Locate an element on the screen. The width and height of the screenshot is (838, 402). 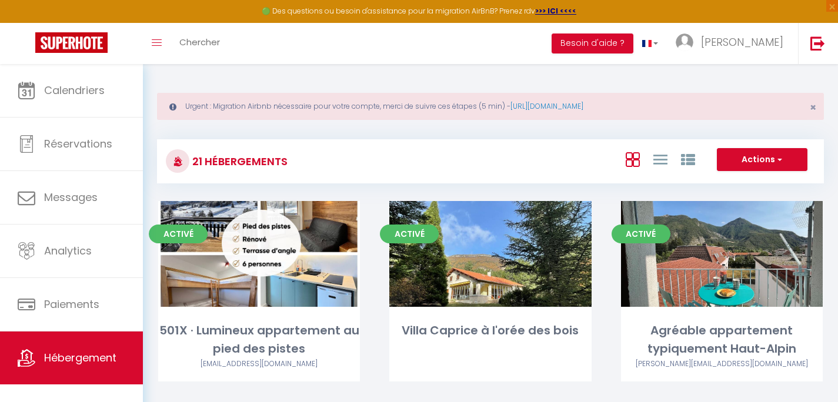
a: Vue en Liste is located at coordinates (661, 159).